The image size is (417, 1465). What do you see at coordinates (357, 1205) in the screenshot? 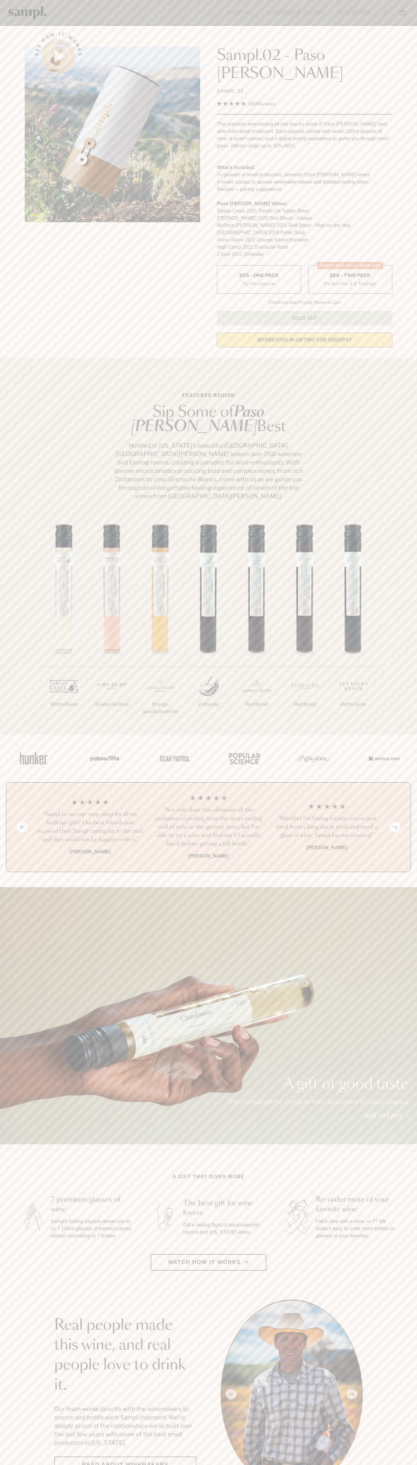
I see `h3: Re-order more of your favorite wine` at bounding box center [357, 1205].